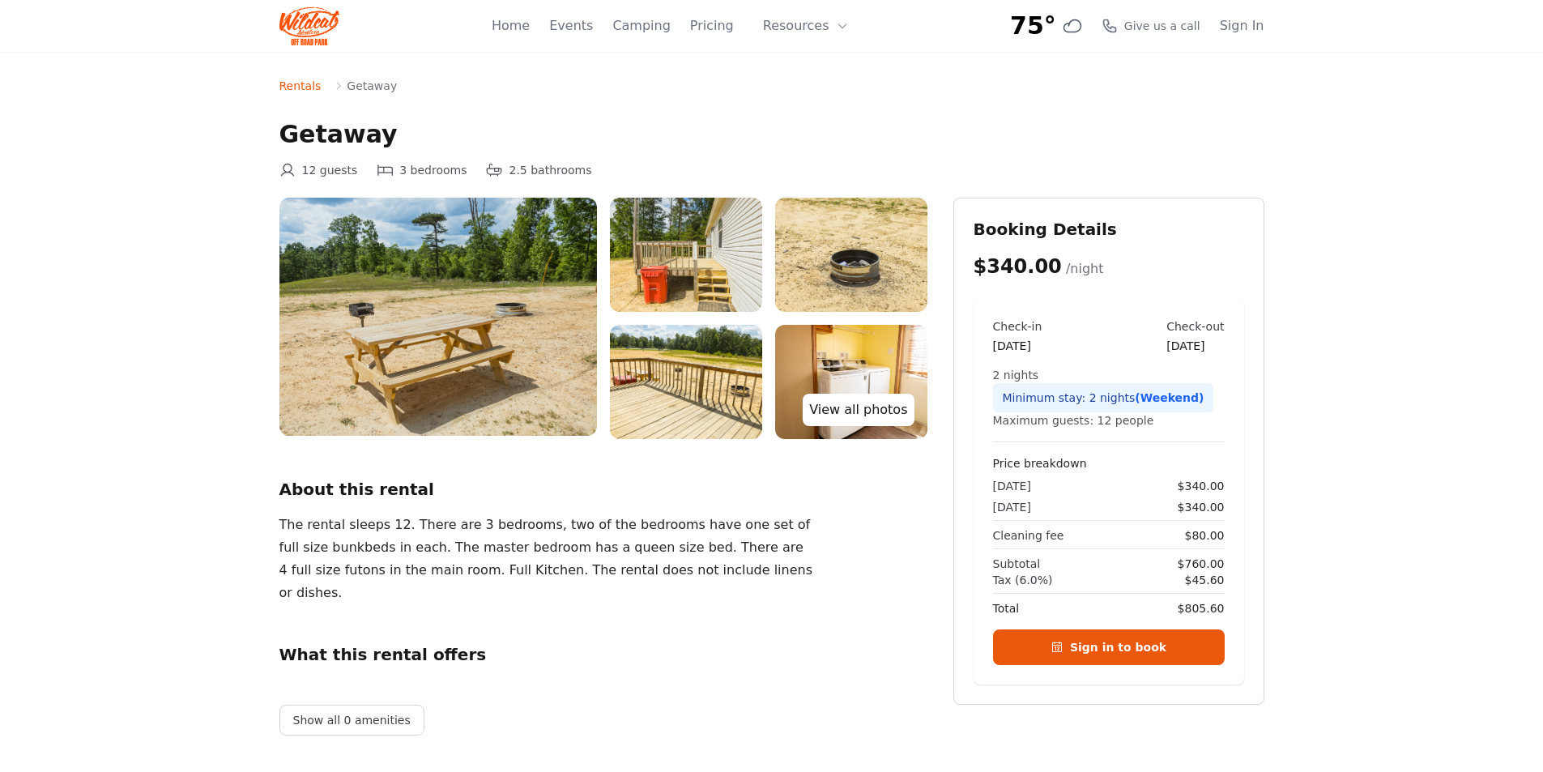  I want to click on span: 3 bedrooms, so click(433, 170).